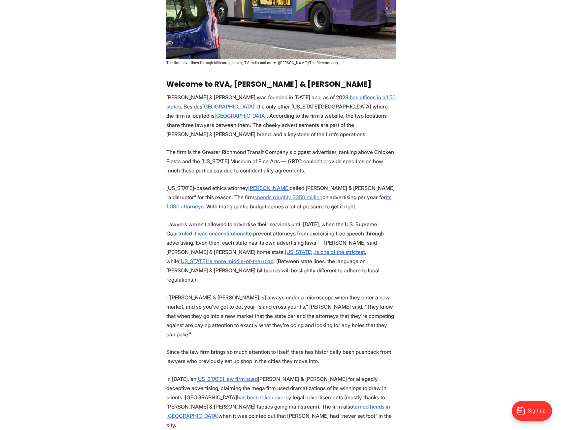  I want to click on p: Since the law firm brings so much attention to itself, there has historically been pushback from ..., so click(281, 356).